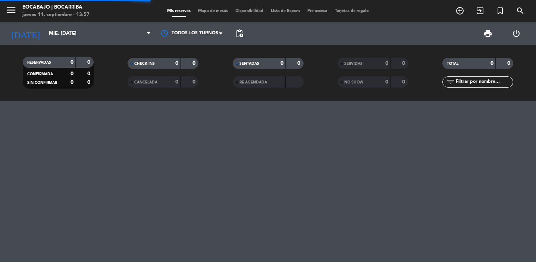 This screenshot has width=536, height=262. Describe the element at coordinates (56, 7) in the screenshot. I see `div: BOCABAJO | BOCARRIBA` at that location.